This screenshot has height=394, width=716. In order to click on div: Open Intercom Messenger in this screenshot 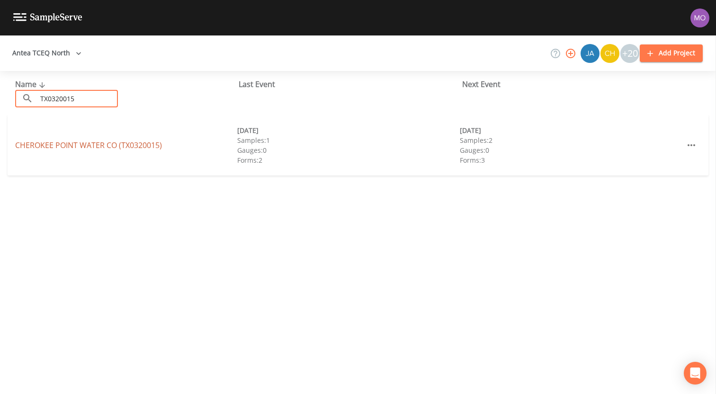, I will do `click(695, 374)`.